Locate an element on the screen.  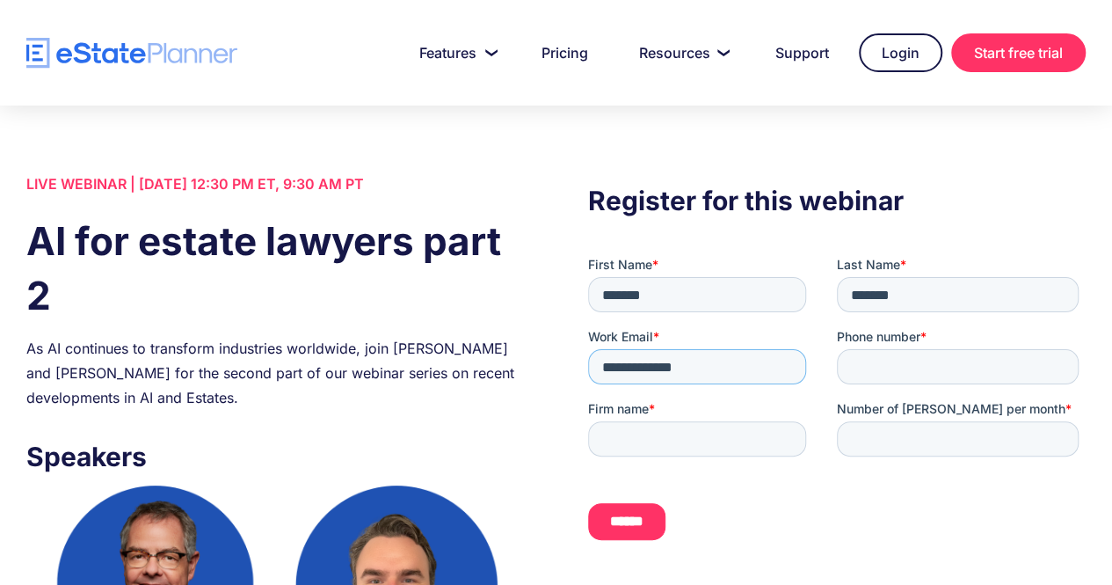
a: home is located at coordinates (132, 53).